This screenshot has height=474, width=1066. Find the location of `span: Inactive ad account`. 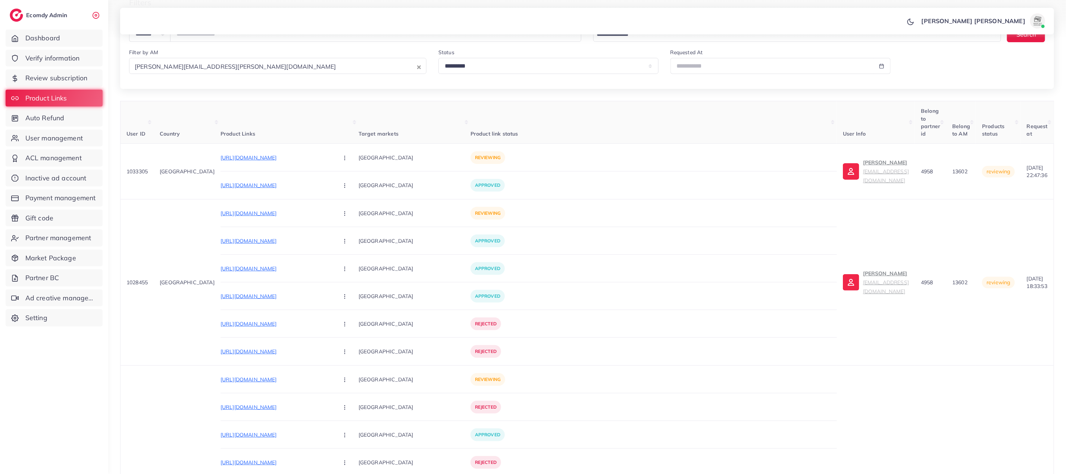

span: Inactive ad account is located at coordinates (56, 178).